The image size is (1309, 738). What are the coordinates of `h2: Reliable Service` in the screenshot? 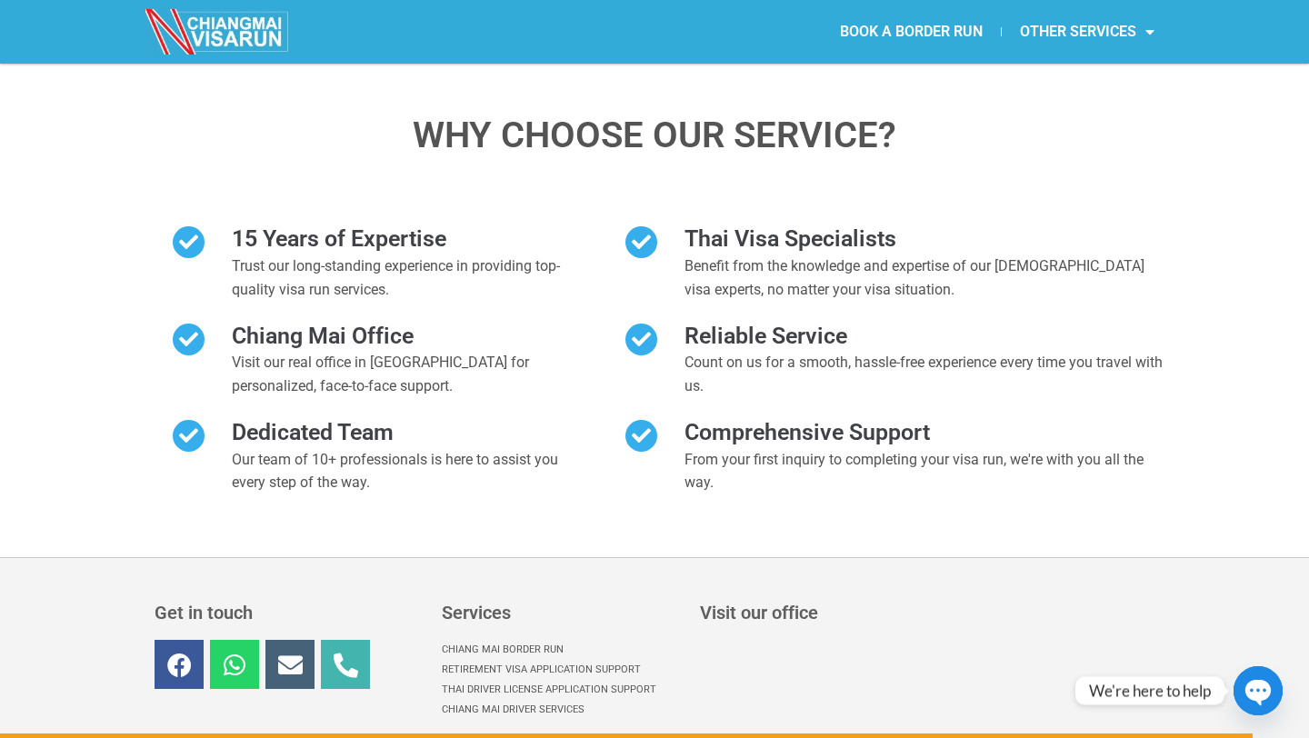 It's located at (928, 336).